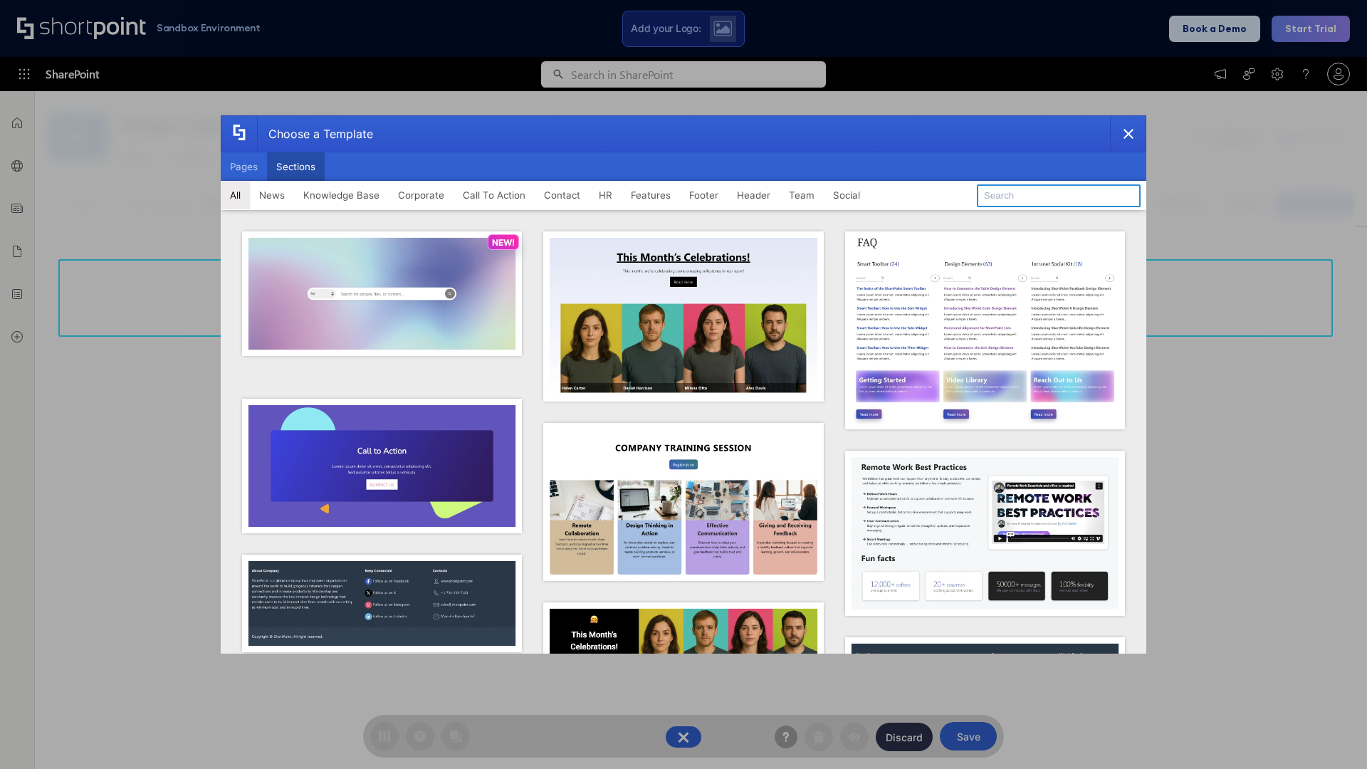 This screenshot has width=1367, height=769. What do you see at coordinates (421, 195) in the screenshot?
I see `button: Corporate` at bounding box center [421, 195].